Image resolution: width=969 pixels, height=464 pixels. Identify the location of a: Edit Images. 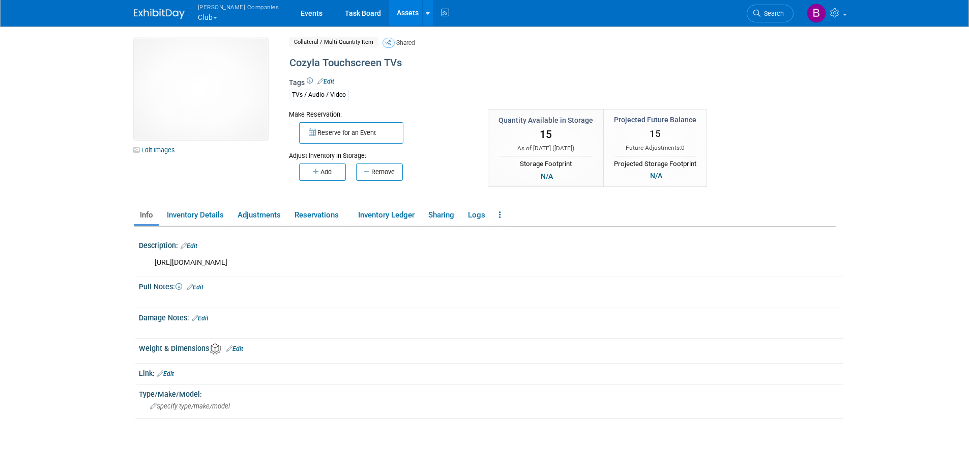
(156, 150).